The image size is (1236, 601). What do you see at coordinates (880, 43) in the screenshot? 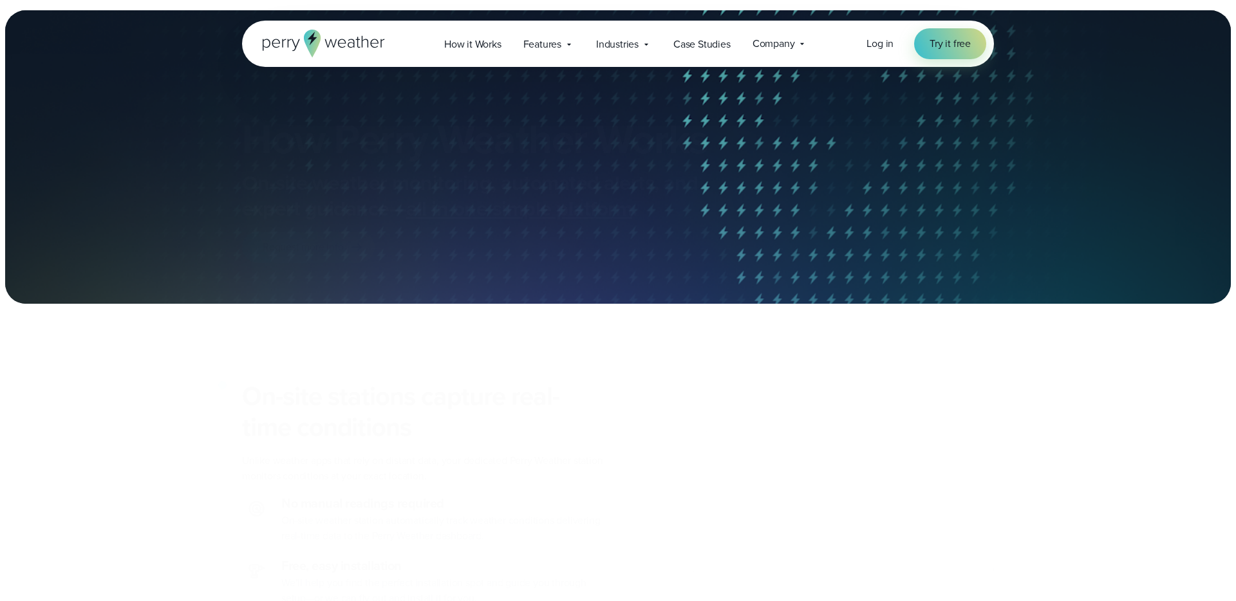
I see `span: Log in` at bounding box center [880, 43].